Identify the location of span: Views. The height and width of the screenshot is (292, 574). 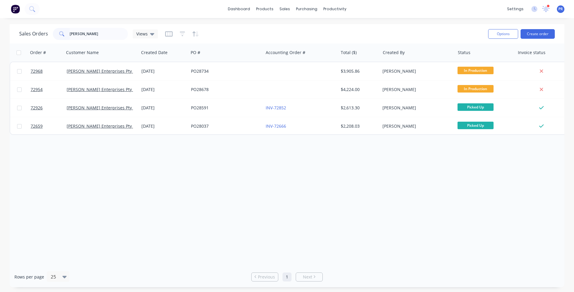
(142, 34).